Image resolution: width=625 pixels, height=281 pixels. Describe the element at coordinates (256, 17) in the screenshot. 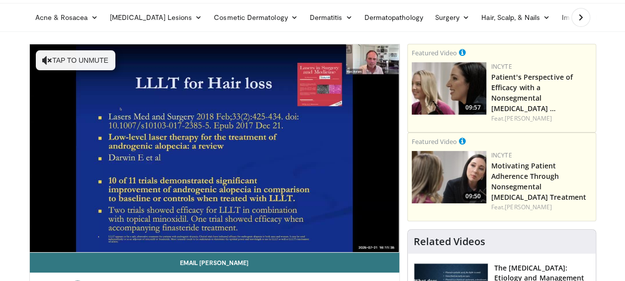

I see `a: Cosmetic Dermatology` at that location.